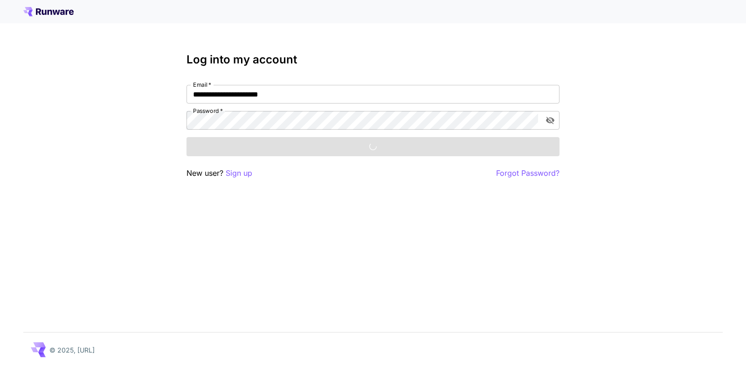 Image resolution: width=746 pixels, height=367 pixels. Describe the element at coordinates (219, 173) in the screenshot. I see `p: New user?` at that location.